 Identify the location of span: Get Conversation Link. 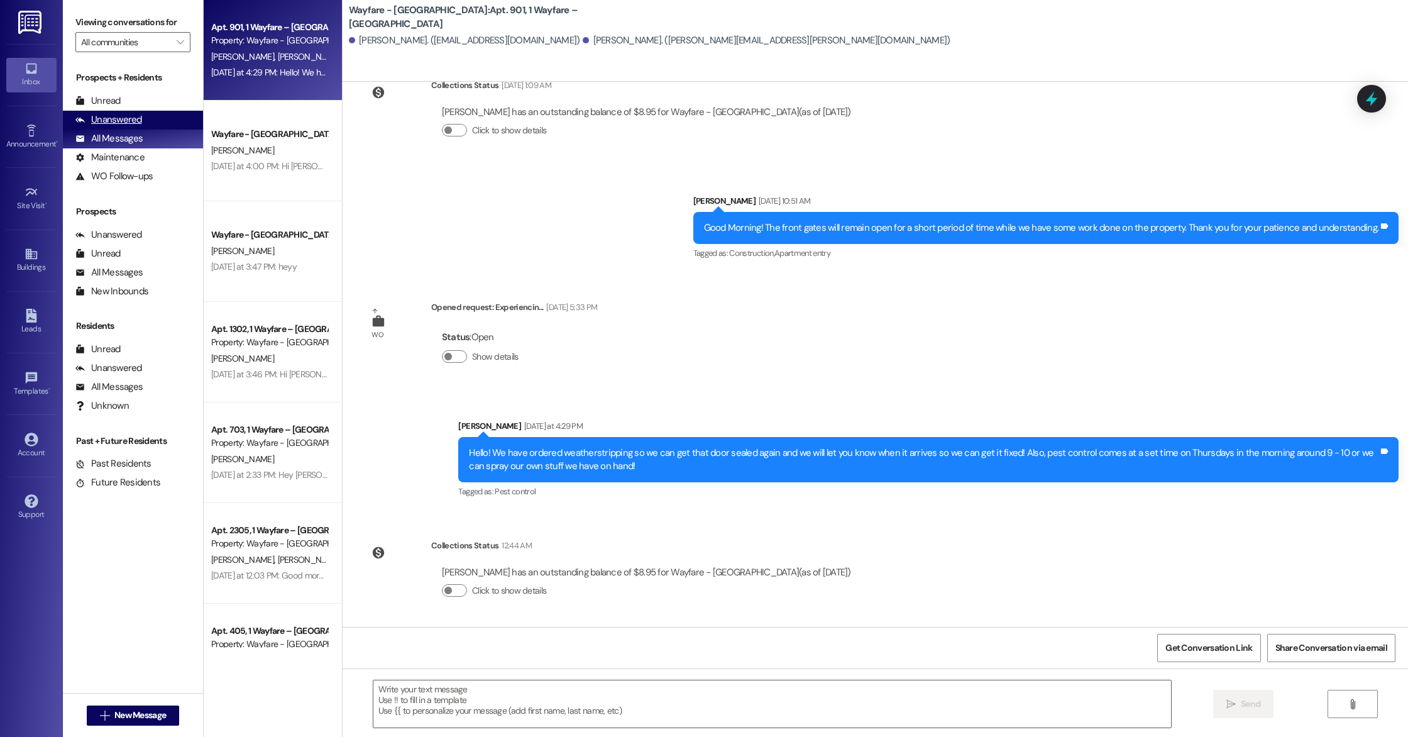
(1209, 648).